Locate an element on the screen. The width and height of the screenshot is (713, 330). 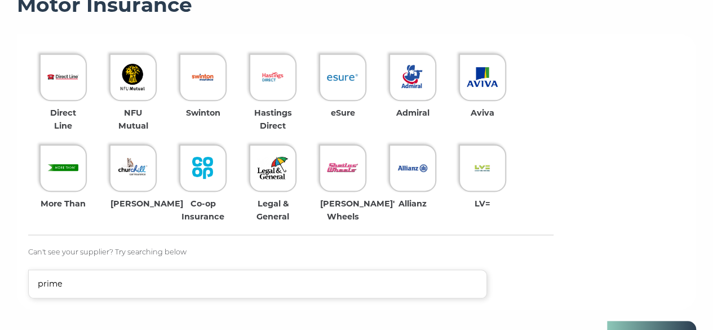
img: Direct%20Line.webp is located at coordinates (63, 77).